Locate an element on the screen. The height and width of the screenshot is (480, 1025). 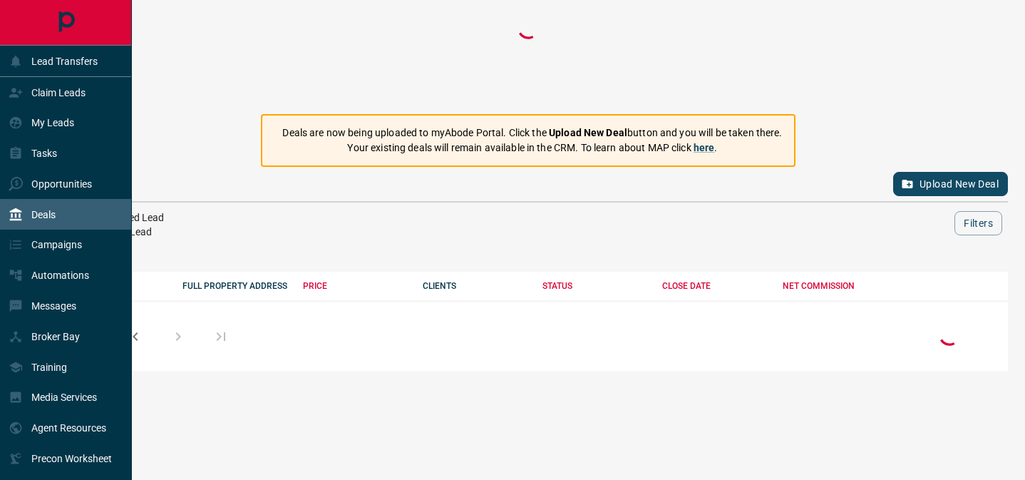
div: STATUS is located at coordinates (595, 286).